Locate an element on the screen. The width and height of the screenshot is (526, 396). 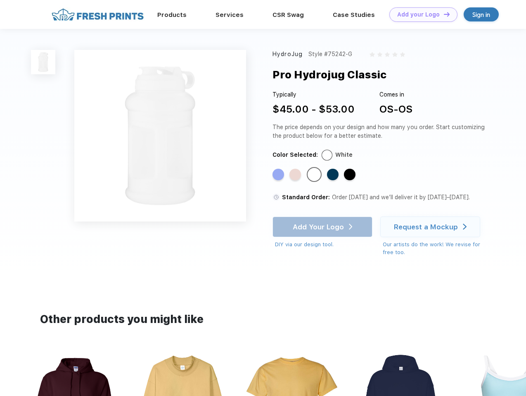
img: fo%20logo%202.webp is located at coordinates (97, 14).